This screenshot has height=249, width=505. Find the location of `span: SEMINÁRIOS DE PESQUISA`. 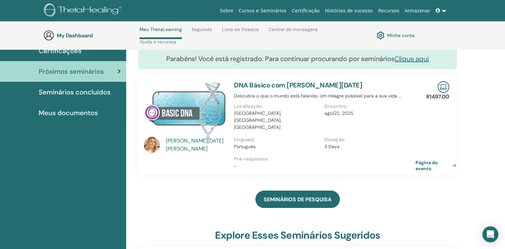

span: SEMINÁRIOS DE PESQUISA is located at coordinates (297, 199).